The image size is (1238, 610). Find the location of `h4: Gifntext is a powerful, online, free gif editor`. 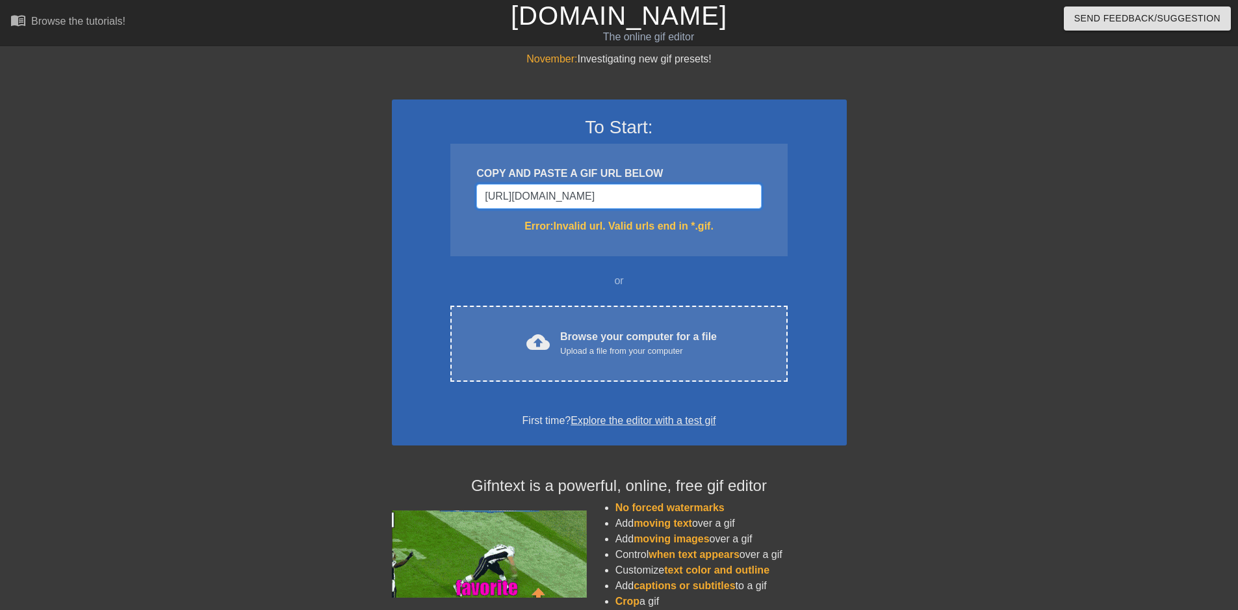

h4: Gifntext is a powerful, online, free gif editor is located at coordinates (619, 486).